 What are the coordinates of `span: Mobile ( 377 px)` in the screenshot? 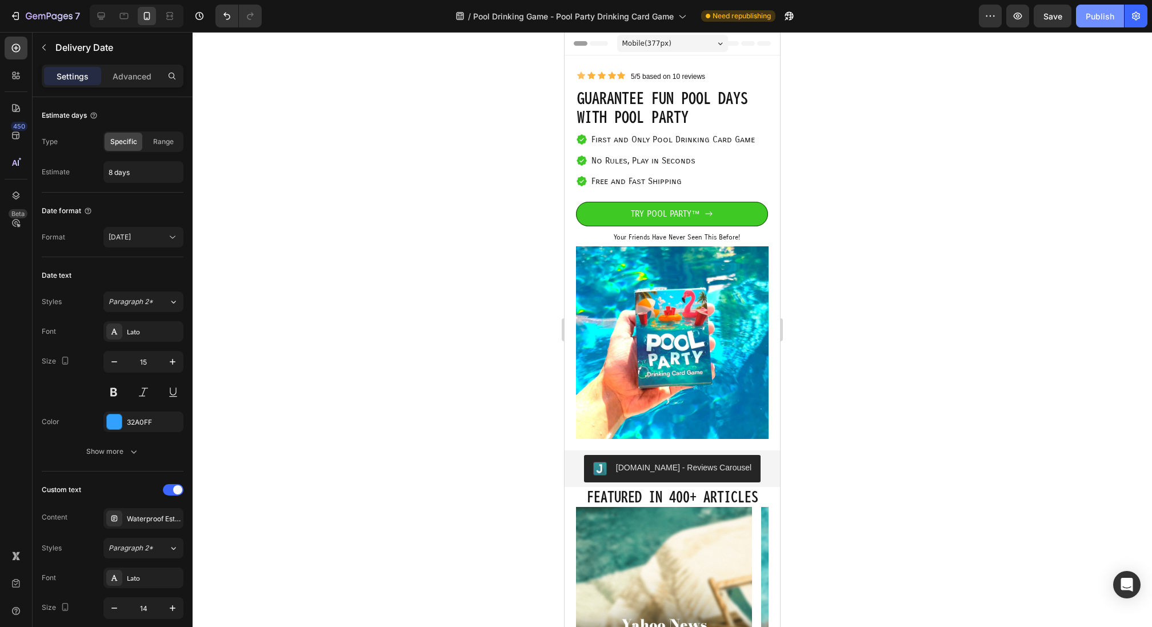 It's located at (82, 11).